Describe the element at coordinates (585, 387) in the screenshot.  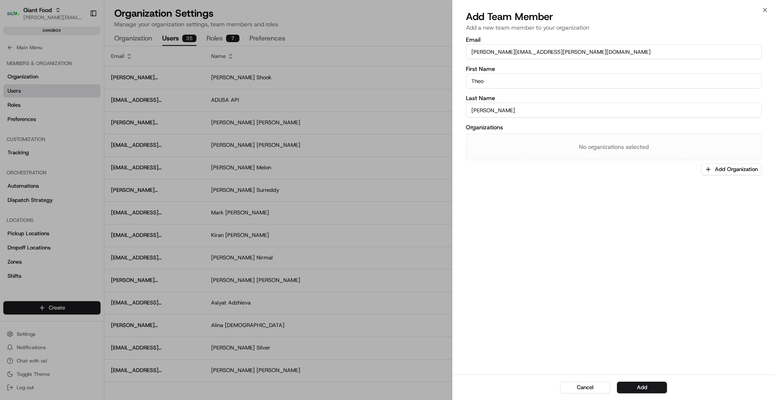
I see `button: Cancel` at that location.